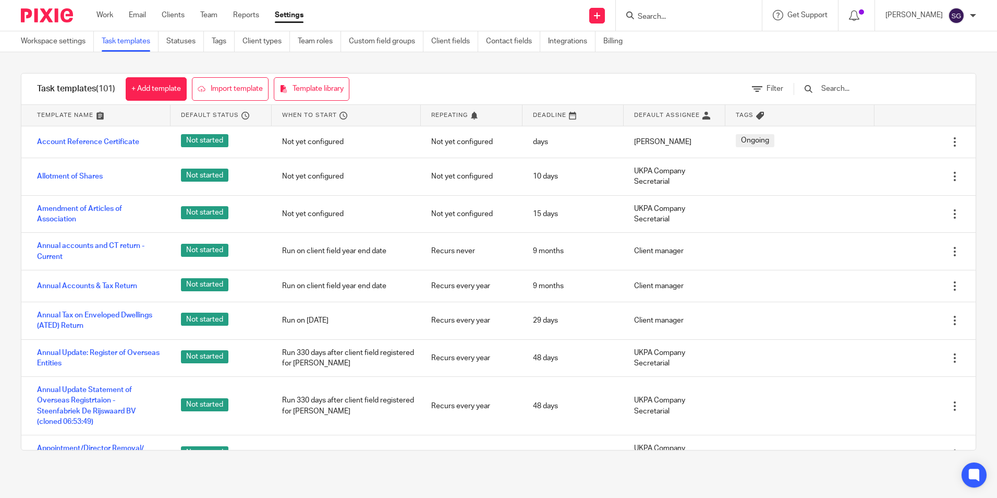 This screenshot has width=997, height=498. What do you see at coordinates (156, 89) in the screenshot?
I see `a: + Add template` at bounding box center [156, 89].